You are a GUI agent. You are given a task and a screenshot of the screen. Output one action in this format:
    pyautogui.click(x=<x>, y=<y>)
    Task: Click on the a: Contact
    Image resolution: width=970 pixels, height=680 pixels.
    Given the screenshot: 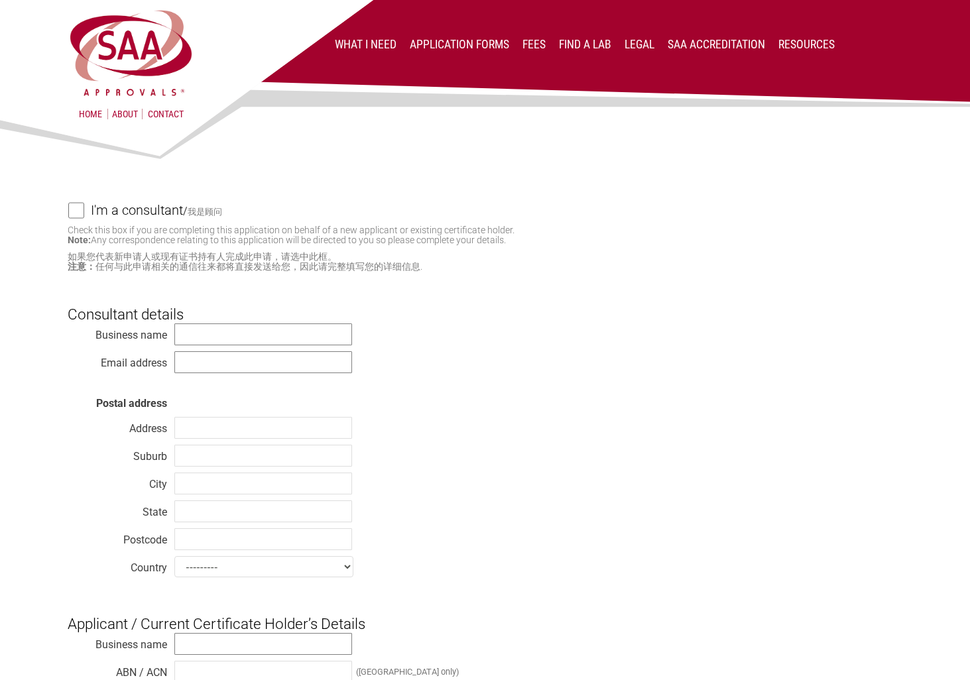 What is the action you would take?
    pyautogui.click(x=166, y=114)
    